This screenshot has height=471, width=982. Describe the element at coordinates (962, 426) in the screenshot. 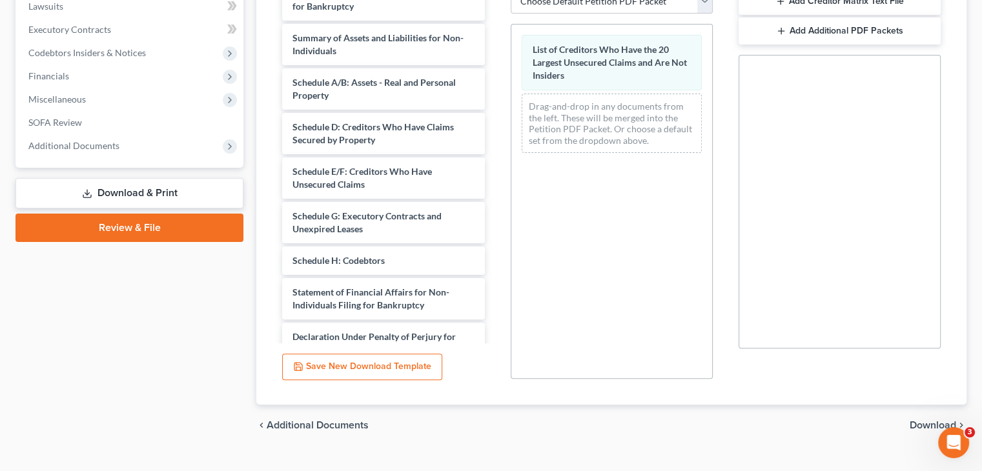

I see `i: chevron_right` at that location.